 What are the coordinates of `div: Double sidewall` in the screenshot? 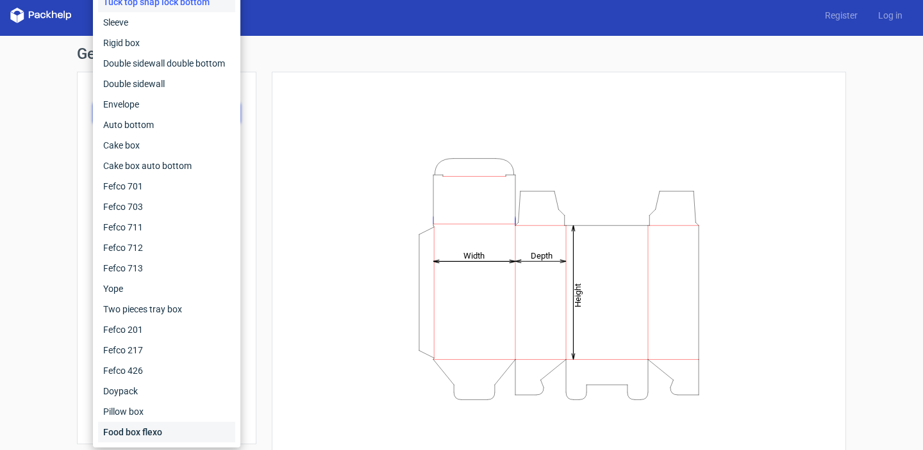 It's located at (167, 84).